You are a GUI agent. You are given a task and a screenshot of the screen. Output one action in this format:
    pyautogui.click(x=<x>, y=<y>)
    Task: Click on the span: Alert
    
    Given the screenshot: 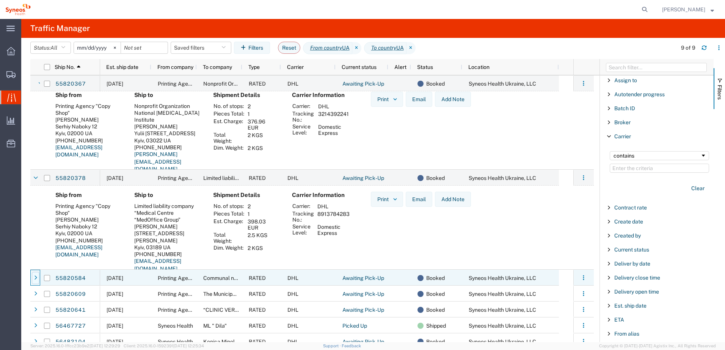 What is the action you would take?
    pyautogui.click(x=400, y=67)
    